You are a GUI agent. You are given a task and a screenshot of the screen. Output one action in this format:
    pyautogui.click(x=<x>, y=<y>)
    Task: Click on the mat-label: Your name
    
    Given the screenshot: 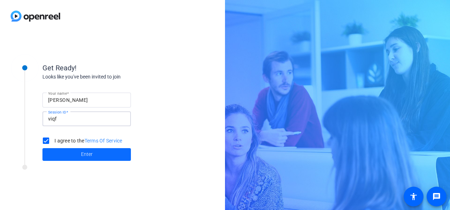 What is the action you would take?
    pyautogui.click(x=57, y=93)
    